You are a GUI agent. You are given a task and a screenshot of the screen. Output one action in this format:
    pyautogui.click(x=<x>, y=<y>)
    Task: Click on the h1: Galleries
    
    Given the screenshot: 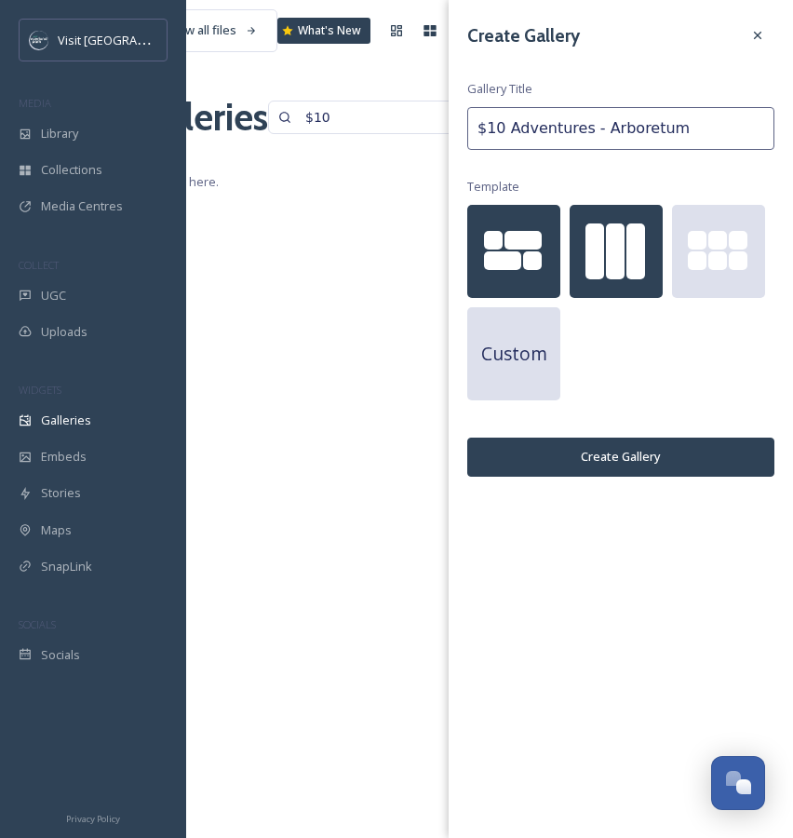 What is the action you would take?
    pyautogui.click(x=200, y=117)
    